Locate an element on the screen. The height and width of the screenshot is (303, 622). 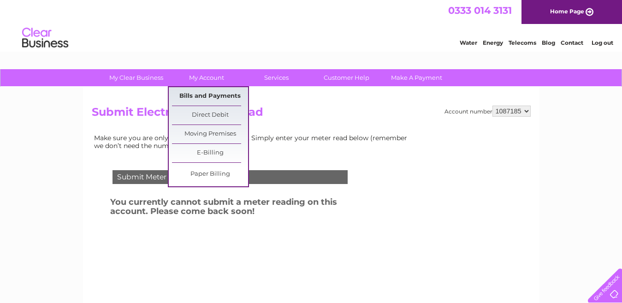
div: Submit Meter Read is located at coordinates (230, 177).